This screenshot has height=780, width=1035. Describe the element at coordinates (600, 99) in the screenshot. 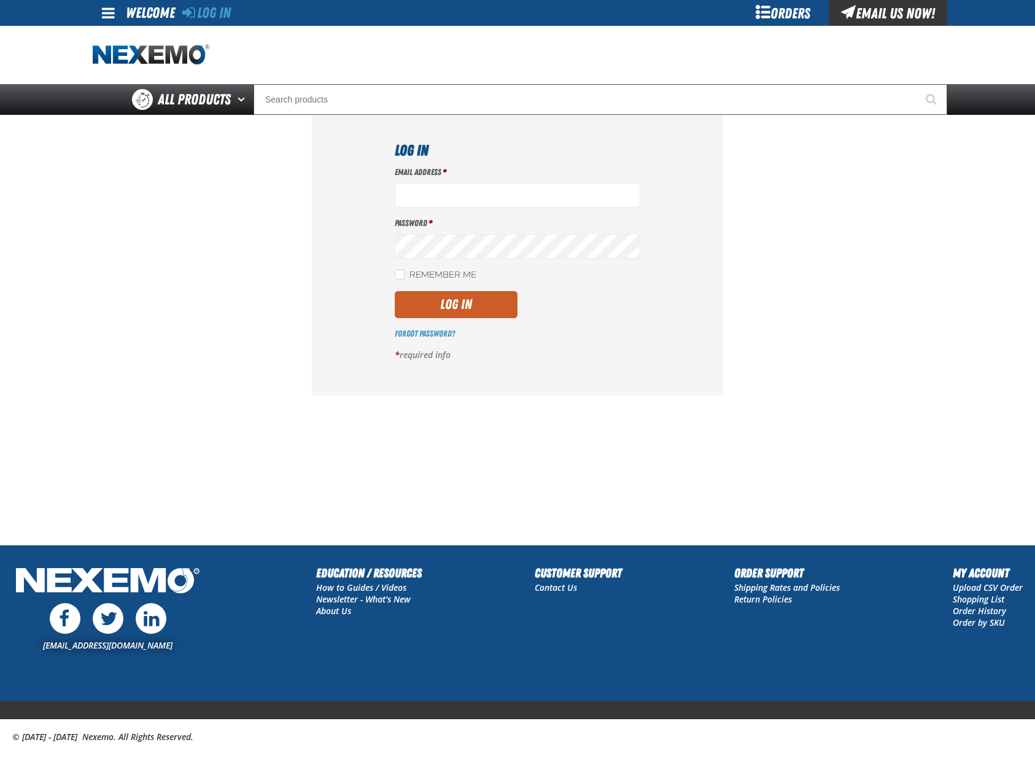

I see `input: Search` at that location.